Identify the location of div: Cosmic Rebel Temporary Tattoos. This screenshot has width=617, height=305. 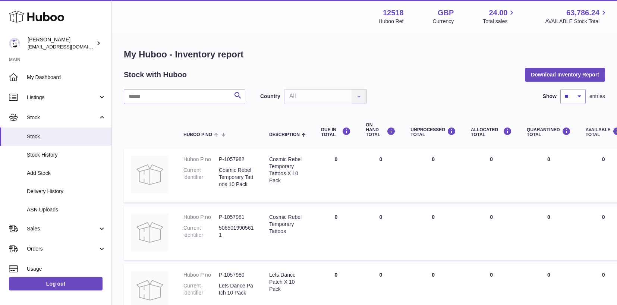
(288, 224).